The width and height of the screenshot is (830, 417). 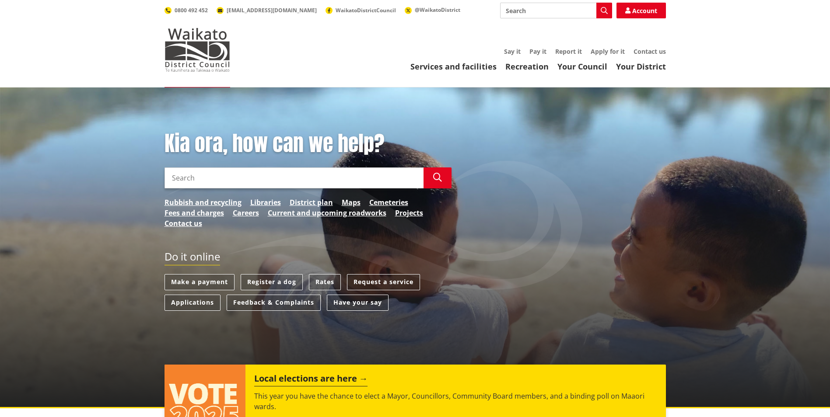 What do you see at coordinates (325, 282) in the screenshot?
I see `a: Rates` at bounding box center [325, 282].